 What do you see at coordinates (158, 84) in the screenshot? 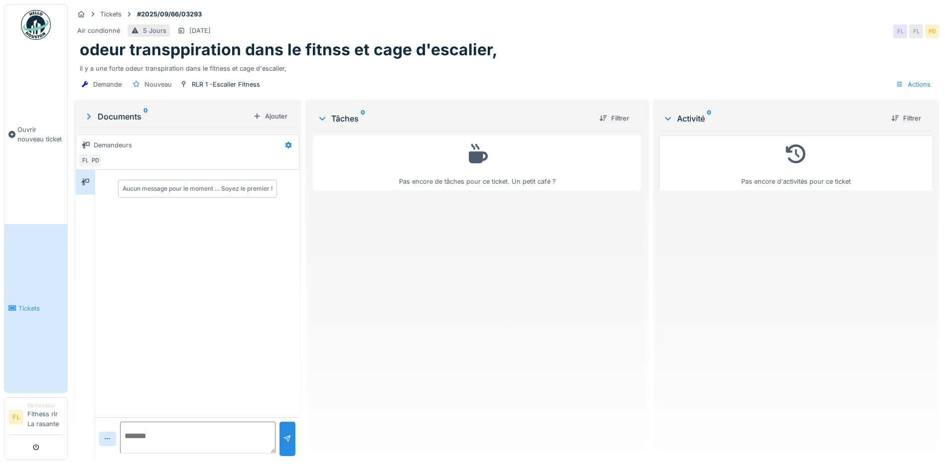
I see `div: Nouveau` at bounding box center [158, 84].